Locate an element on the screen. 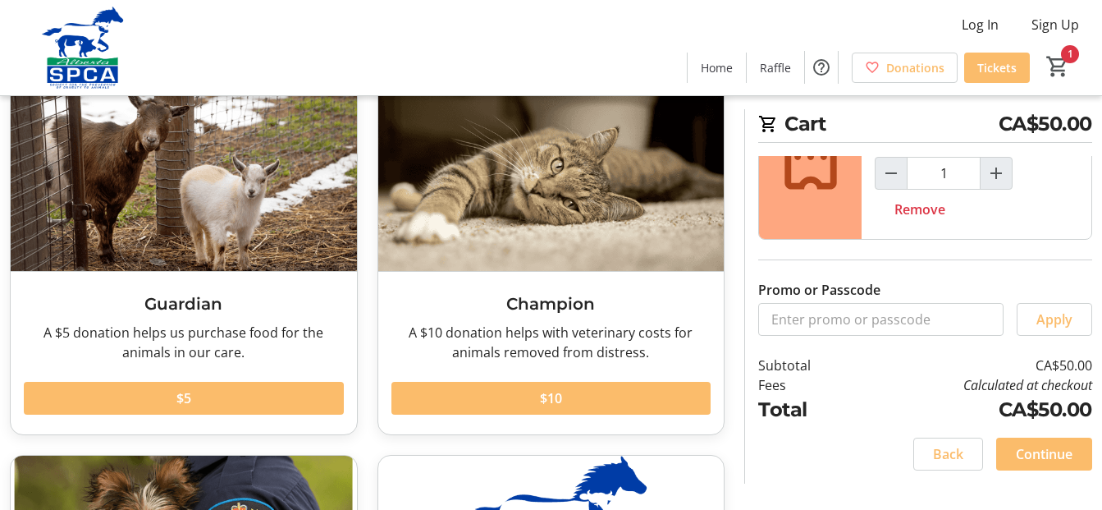  button: Help is located at coordinates (821, 67).